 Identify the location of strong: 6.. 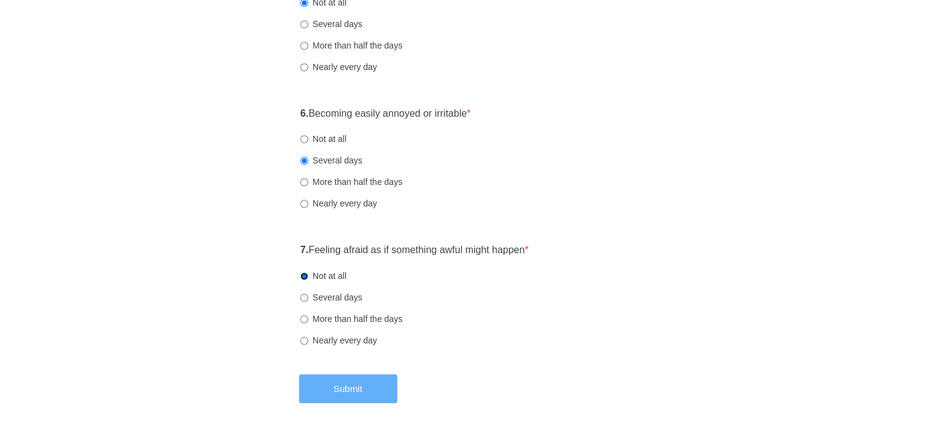
(304, 113).